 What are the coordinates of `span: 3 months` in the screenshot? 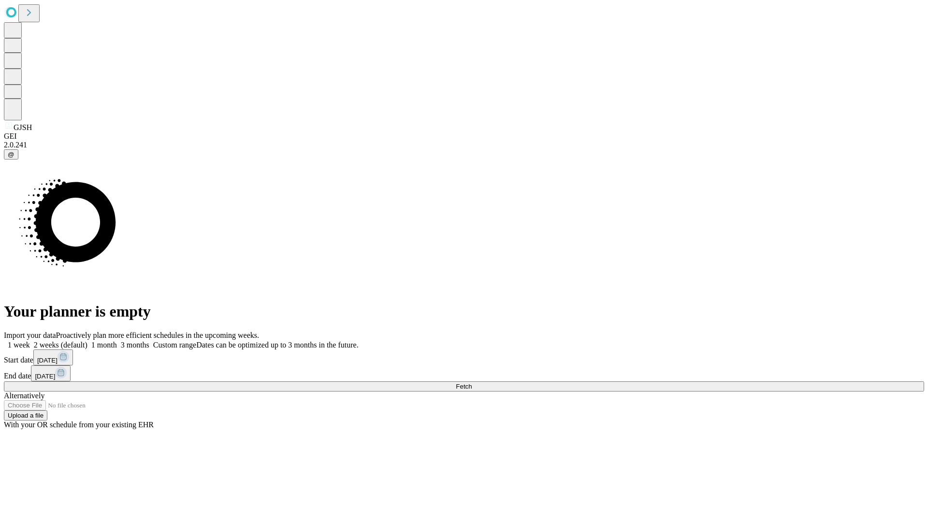 It's located at (135, 345).